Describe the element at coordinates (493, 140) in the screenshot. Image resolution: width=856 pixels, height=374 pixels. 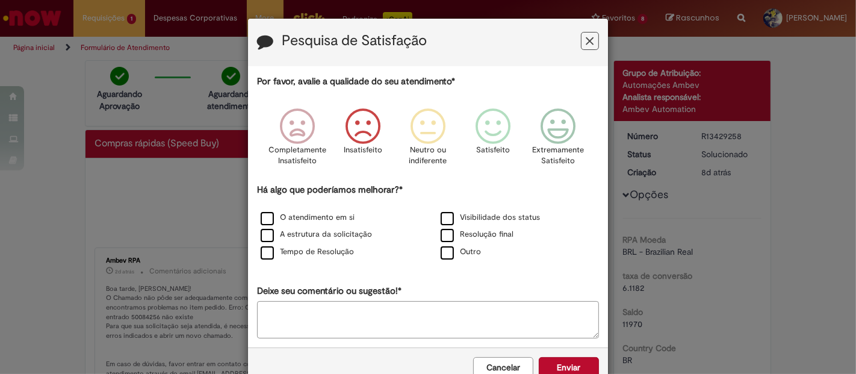
I see `div: Satisfeito` at that location.